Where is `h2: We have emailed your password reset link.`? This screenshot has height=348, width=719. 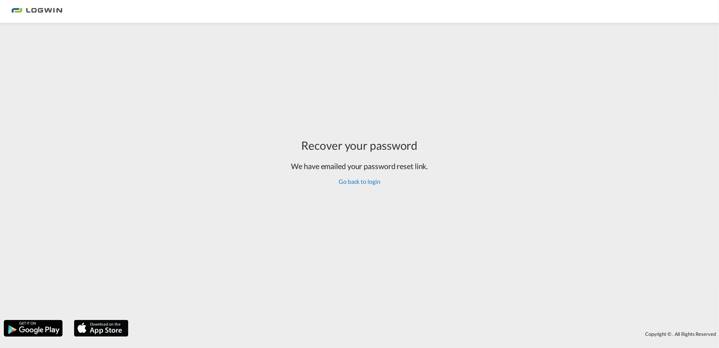 h2: We have emailed your password reset link. is located at coordinates (359, 166).